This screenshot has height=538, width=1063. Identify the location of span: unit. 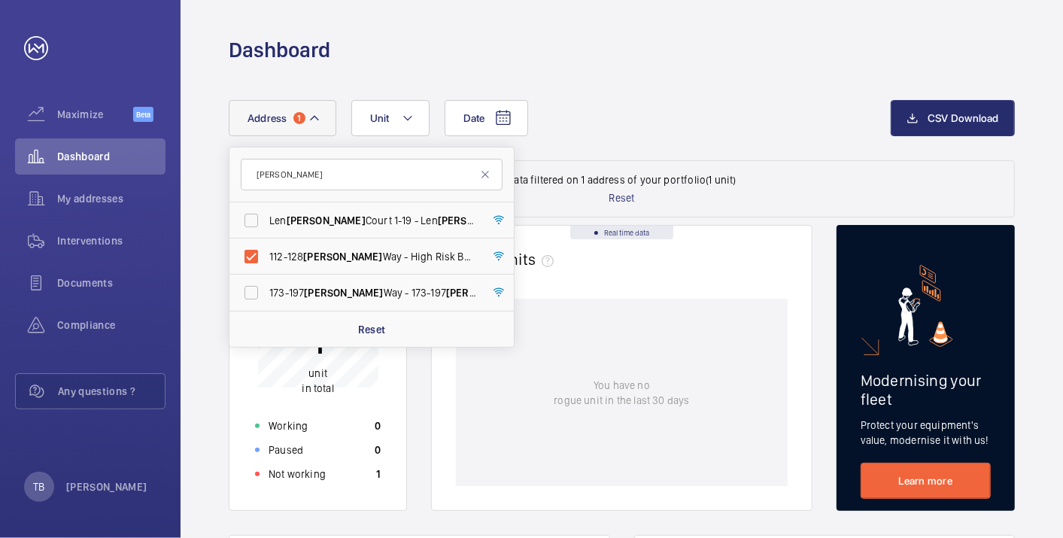
(317, 374).